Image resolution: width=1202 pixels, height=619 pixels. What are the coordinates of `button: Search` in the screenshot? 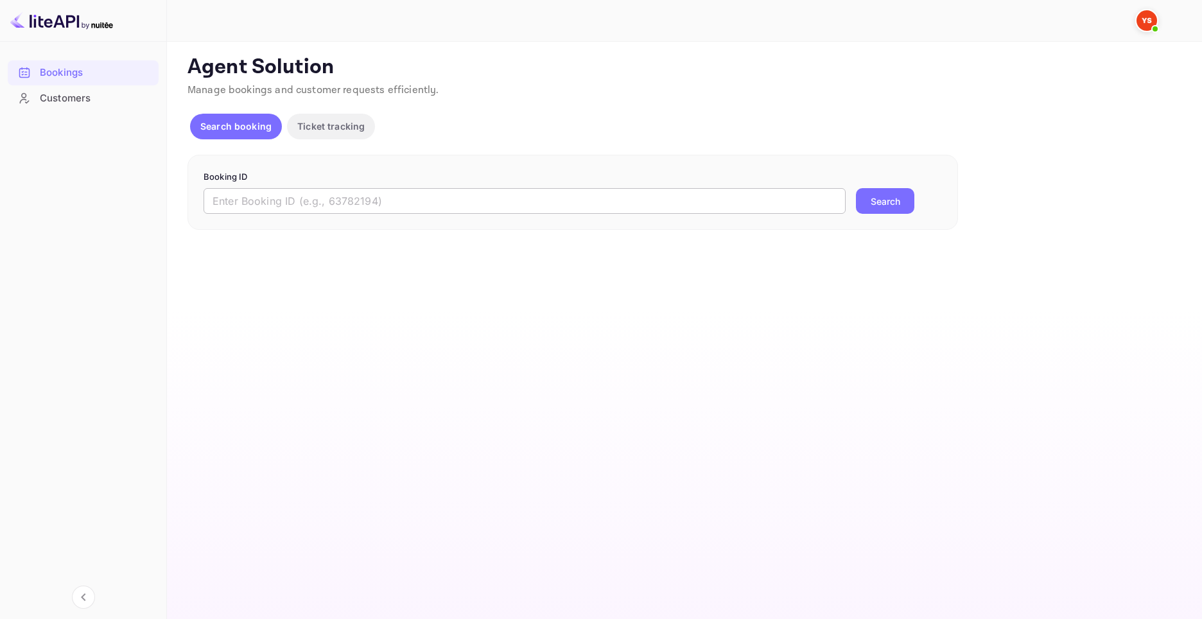 It's located at (885, 201).